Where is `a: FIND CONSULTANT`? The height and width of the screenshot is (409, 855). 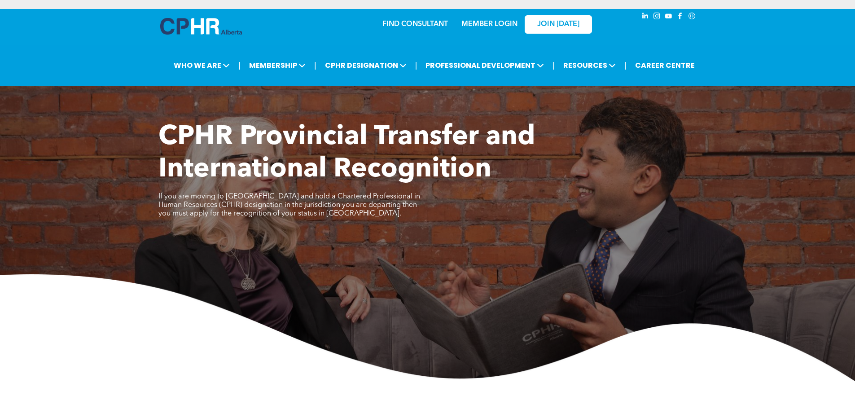 a: FIND CONSULTANT is located at coordinates (415, 24).